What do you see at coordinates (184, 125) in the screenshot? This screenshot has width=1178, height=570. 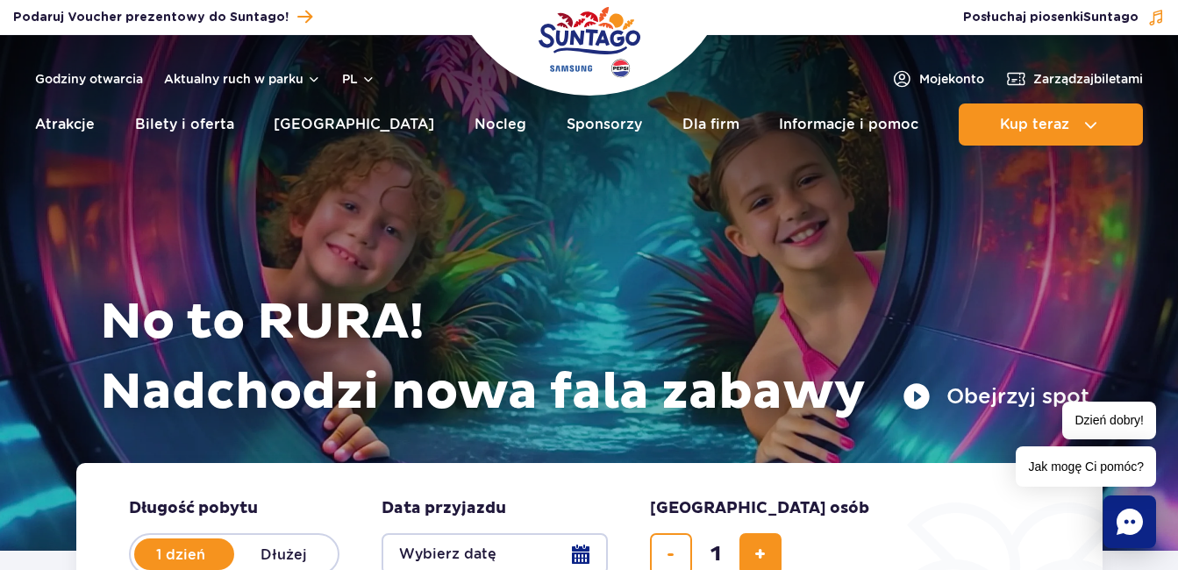 I see `a: Bilety i oferta` at bounding box center [184, 125].